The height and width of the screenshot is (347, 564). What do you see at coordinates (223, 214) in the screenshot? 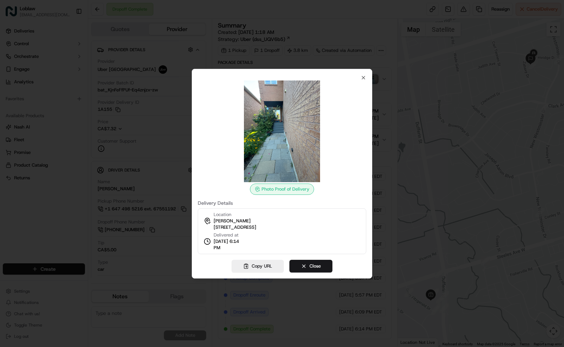
I see `span: Location` at bounding box center [223, 214].